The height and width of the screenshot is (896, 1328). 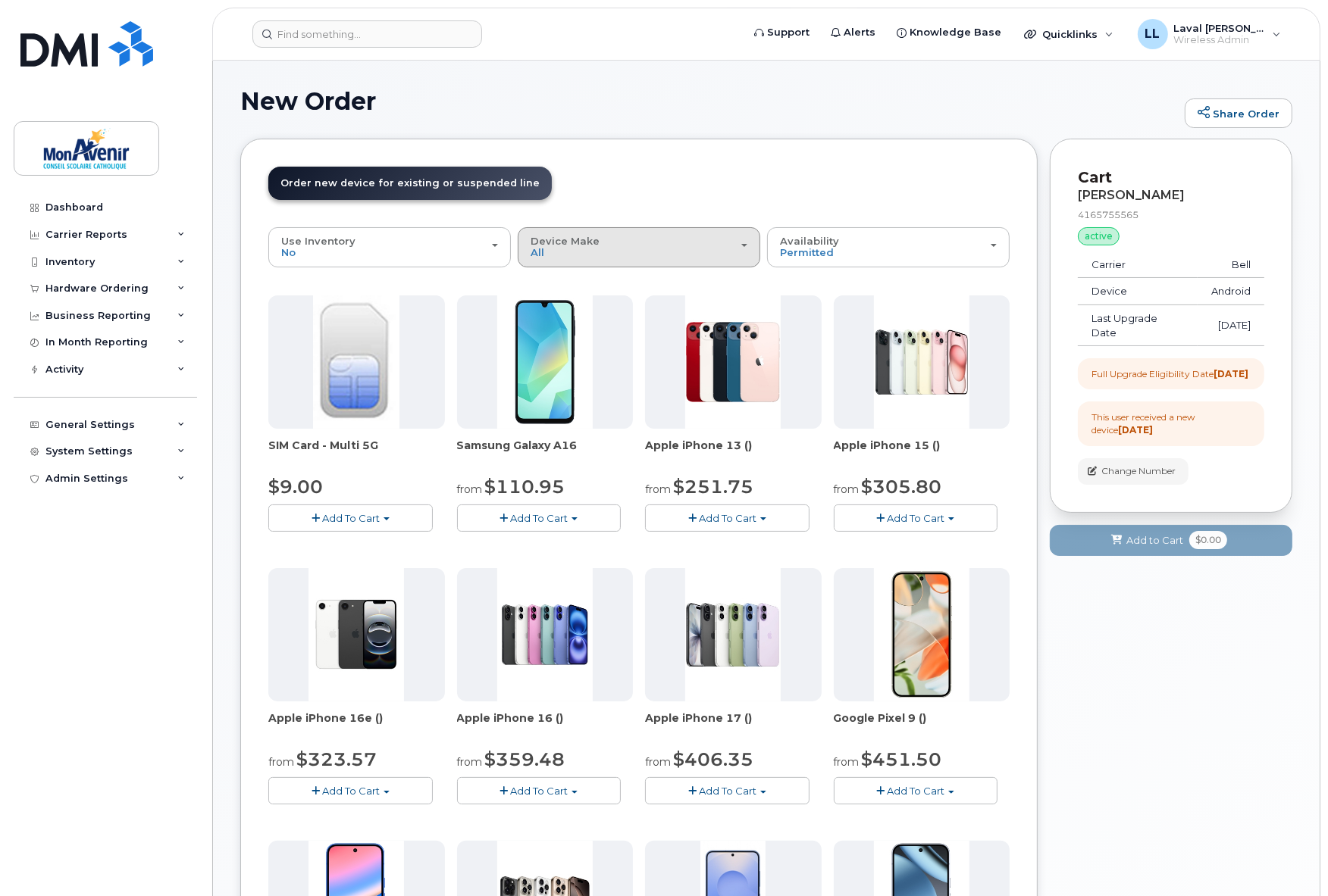 What do you see at coordinates (1154, 540) in the screenshot?
I see `span: Add to Cart` at bounding box center [1154, 540].